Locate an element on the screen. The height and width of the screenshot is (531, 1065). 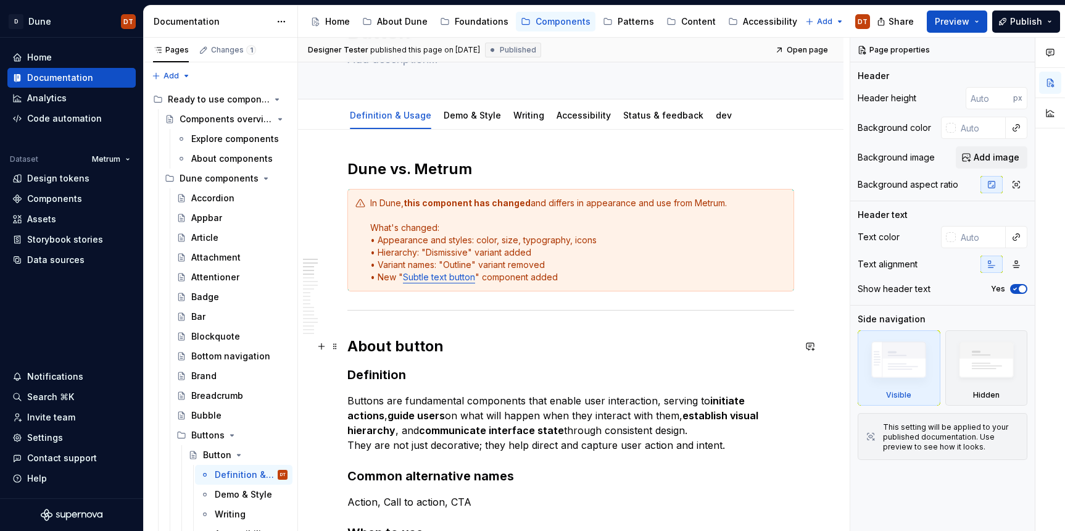
a: Patterns is located at coordinates (628, 22).